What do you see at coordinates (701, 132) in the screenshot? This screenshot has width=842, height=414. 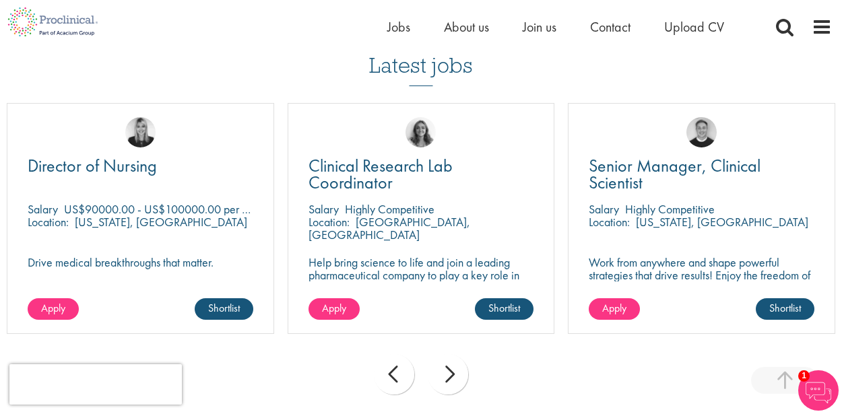 I see `a: Bo Forsen` at bounding box center [701, 132].